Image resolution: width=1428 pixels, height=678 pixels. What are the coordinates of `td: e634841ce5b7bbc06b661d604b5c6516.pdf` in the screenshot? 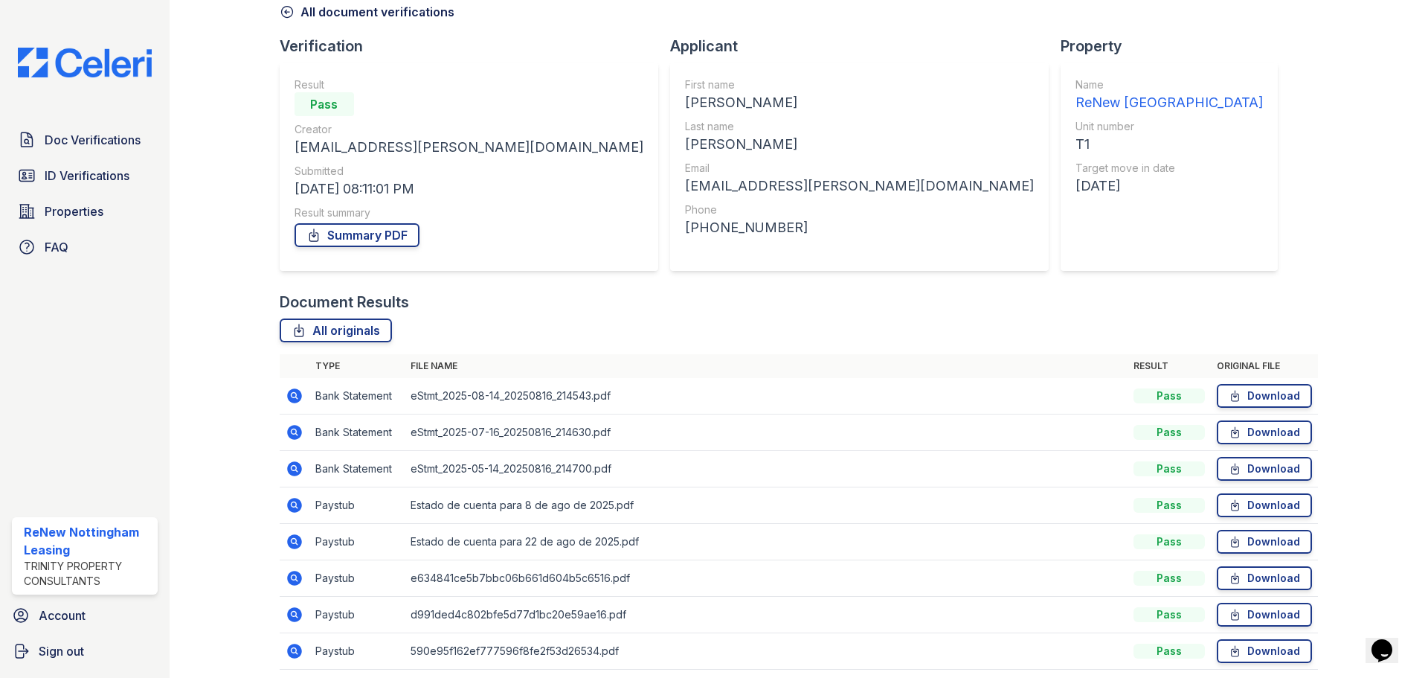 It's located at (766, 578).